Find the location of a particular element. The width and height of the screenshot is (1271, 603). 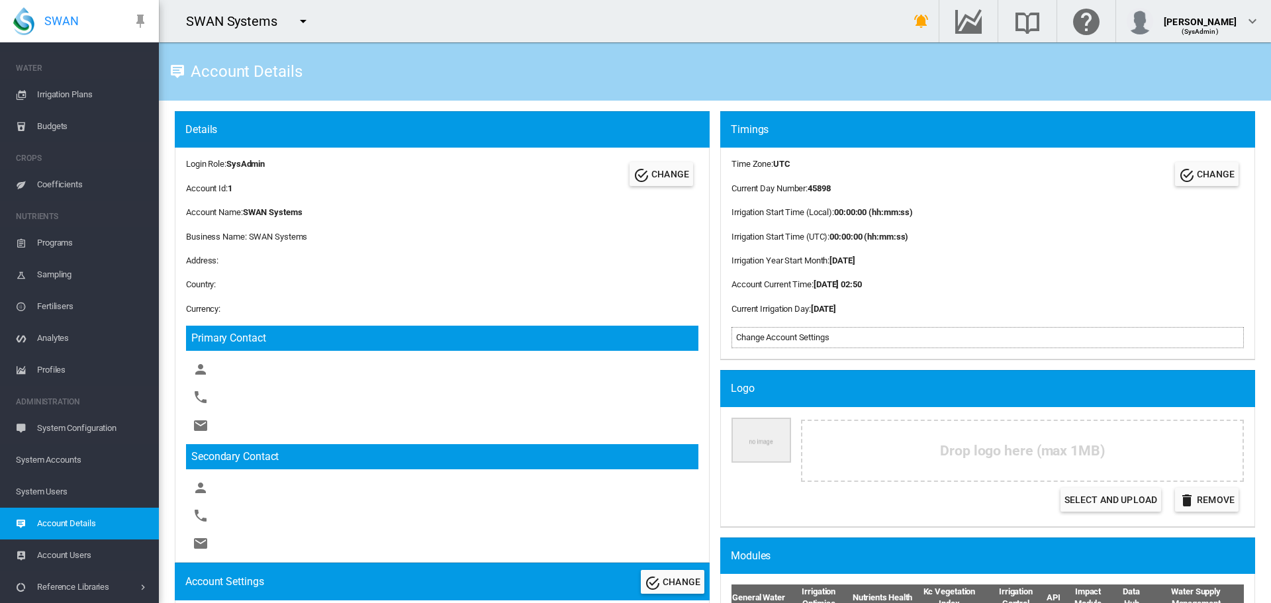

span: Irrigation Start Time (Local) is located at coordinates (782, 212).